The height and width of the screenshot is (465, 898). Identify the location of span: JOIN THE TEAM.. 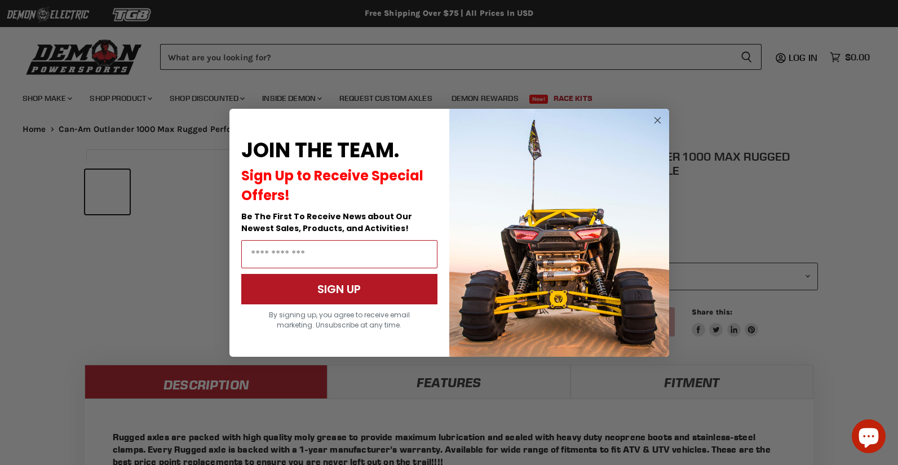
(320, 150).